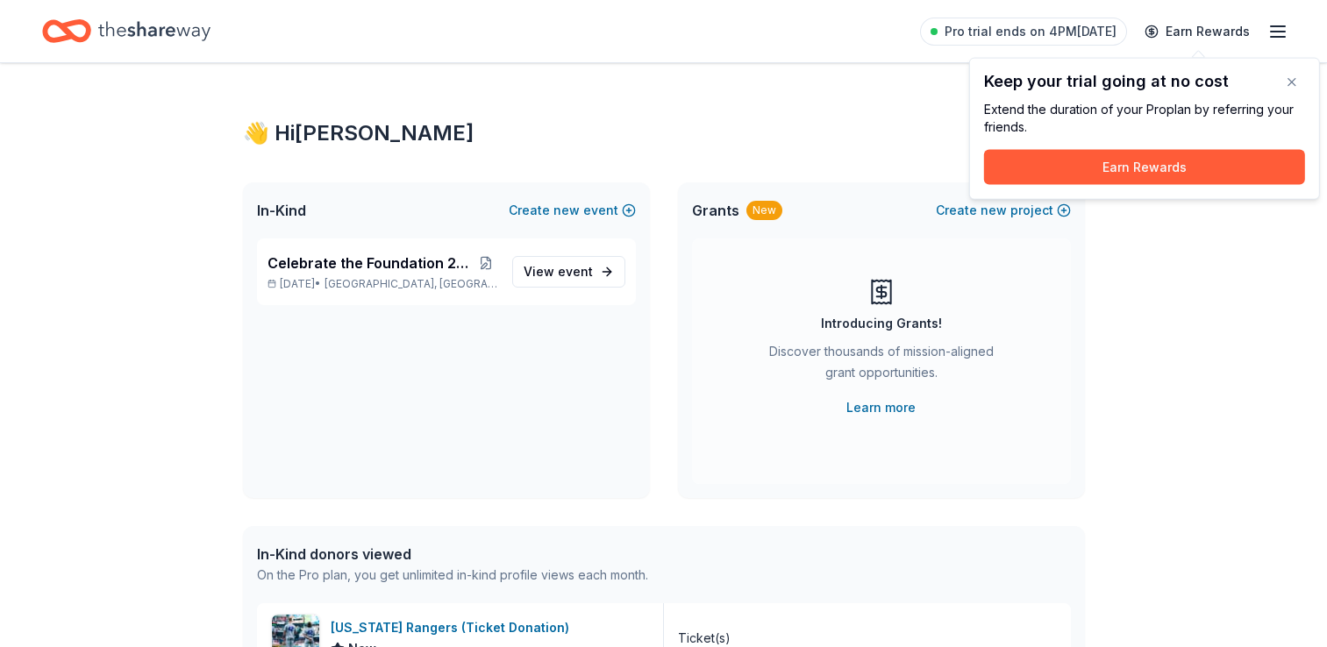 The image size is (1327, 647). What do you see at coordinates (558, 272) in the screenshot?
I see `span: View` at bounding box center [558, 272].